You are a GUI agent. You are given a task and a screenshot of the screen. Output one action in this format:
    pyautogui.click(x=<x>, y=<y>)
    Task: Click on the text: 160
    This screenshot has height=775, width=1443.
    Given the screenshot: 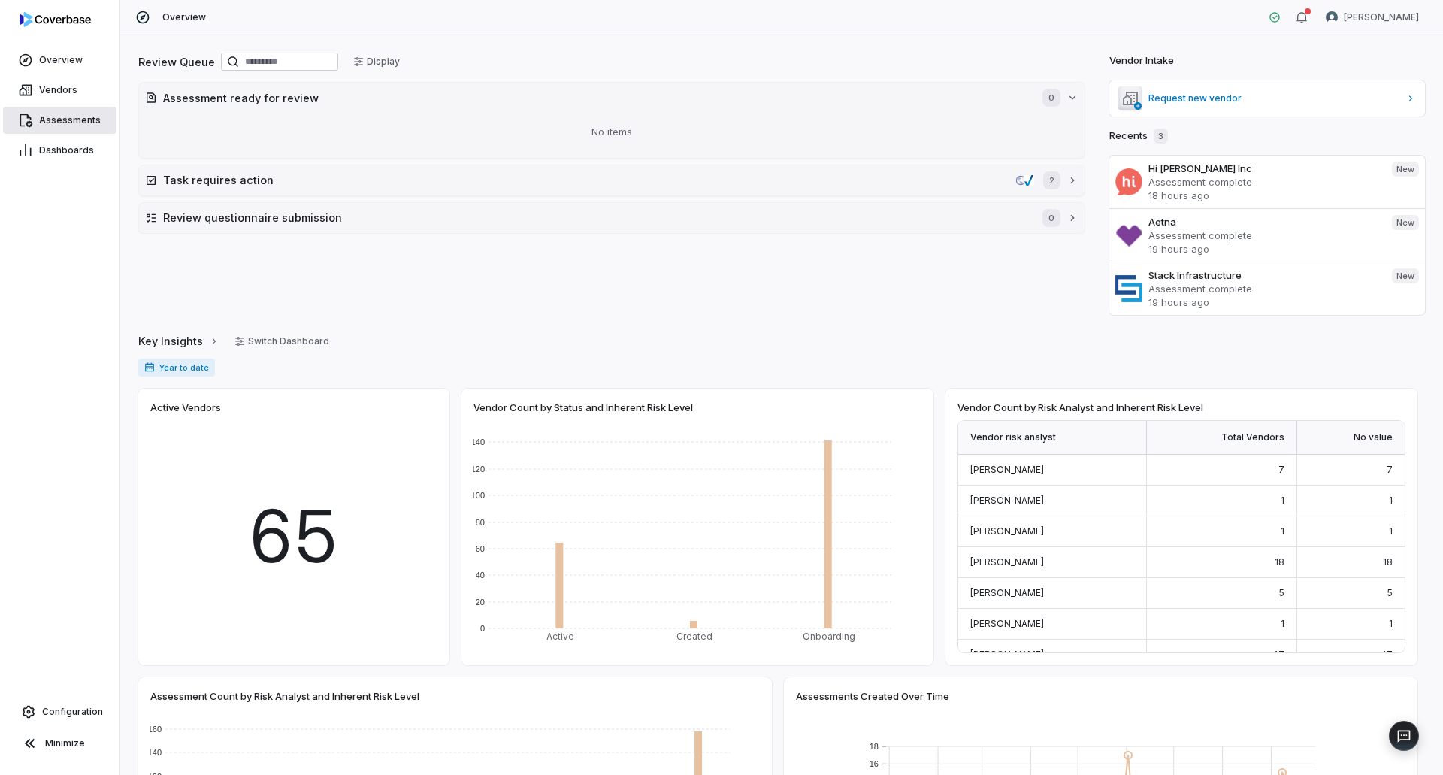 What is the action you would take?
    pyautogui.click(x=155, y=729)
    